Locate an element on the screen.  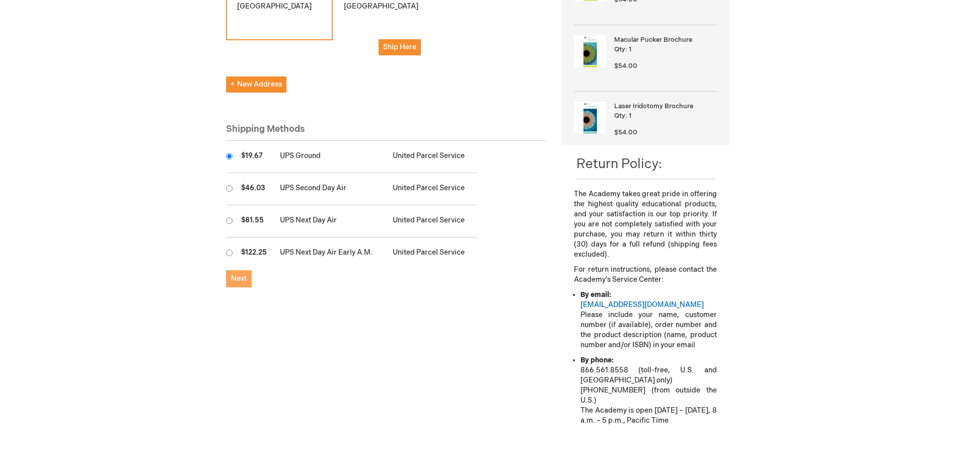
img: Macular Pucker Brochure is located at coordinates (590, 51).